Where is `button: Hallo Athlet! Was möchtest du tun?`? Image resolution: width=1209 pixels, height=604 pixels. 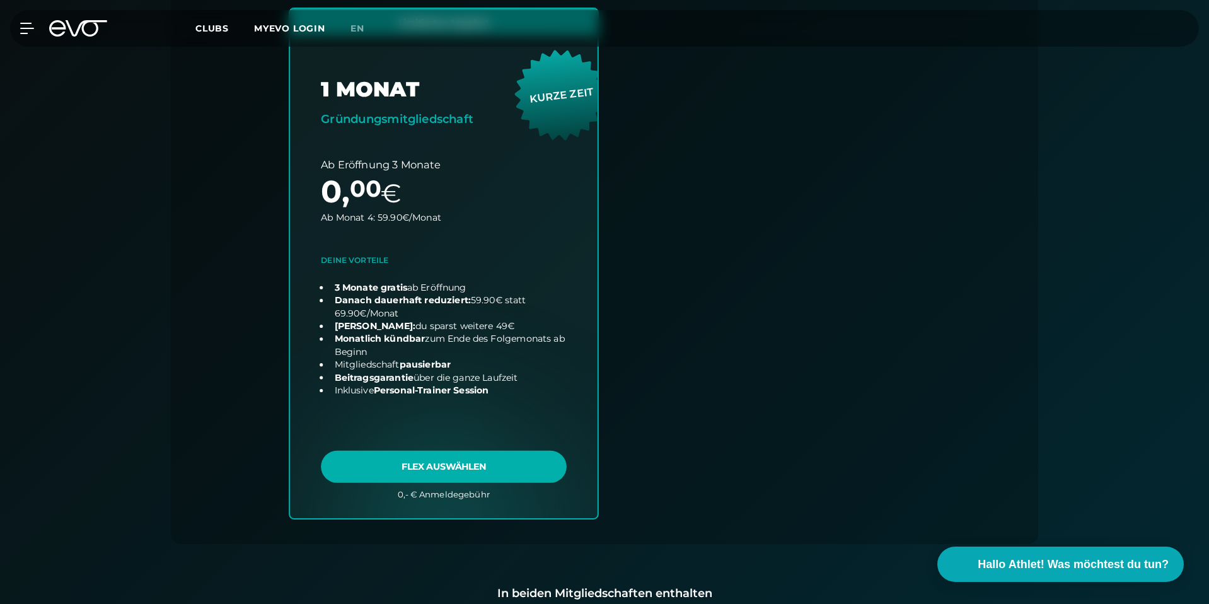 button: Hallo Athlet! Was möchtest du tun? is located at coordinates (1060, 564).